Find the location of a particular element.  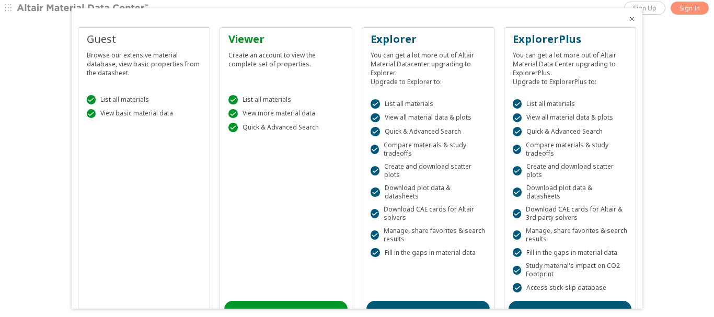

div: View basic material data is located at coordinates (144, 114).